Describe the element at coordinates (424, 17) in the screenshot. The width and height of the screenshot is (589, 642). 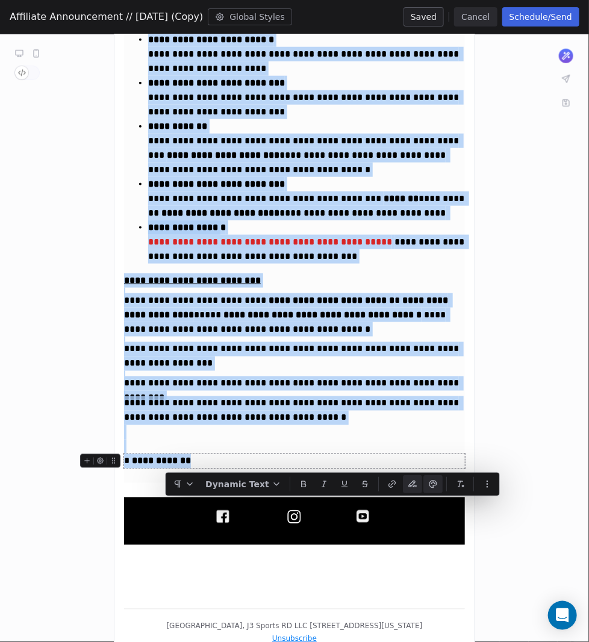
I see `button: Saved` at that location.